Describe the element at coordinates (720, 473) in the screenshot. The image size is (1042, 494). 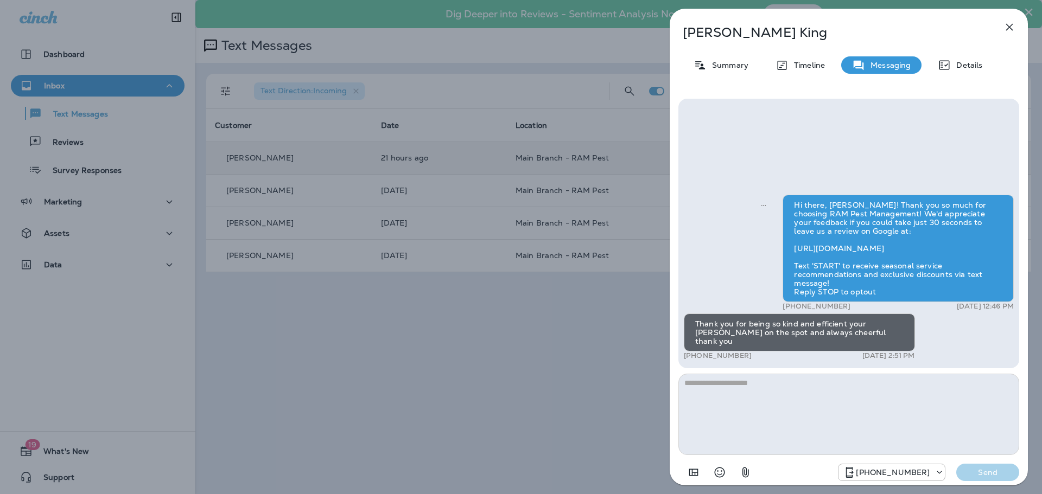
I see `button: Select an emoji` at that location.